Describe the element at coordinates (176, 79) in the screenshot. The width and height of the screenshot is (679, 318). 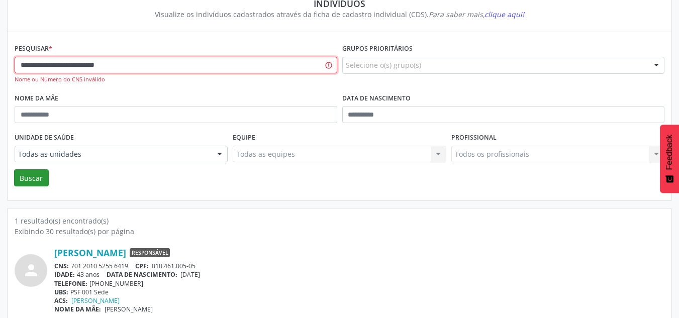
I see `div: Nome ou Número do CNS inválido` at that location.